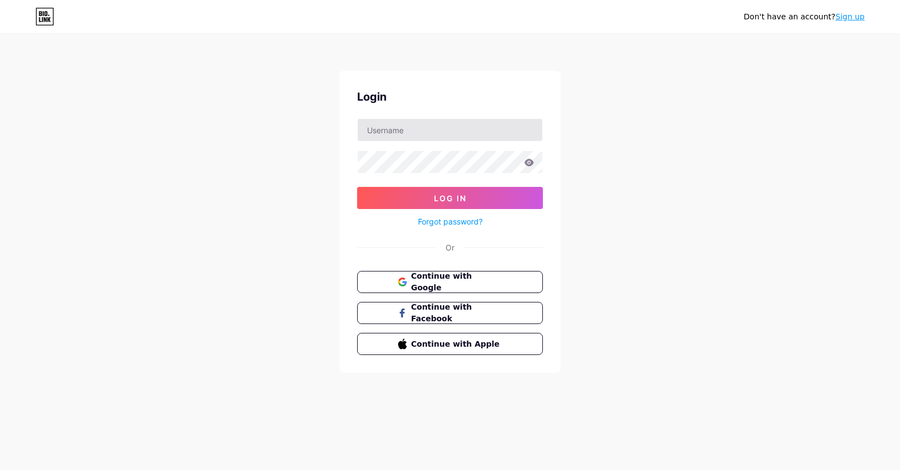 The width and height of the screenshot is (900, 470). What do you see at coordinates (450, 130) in the screenshot?
I see `input: Username` at bounding box center [450, 130].